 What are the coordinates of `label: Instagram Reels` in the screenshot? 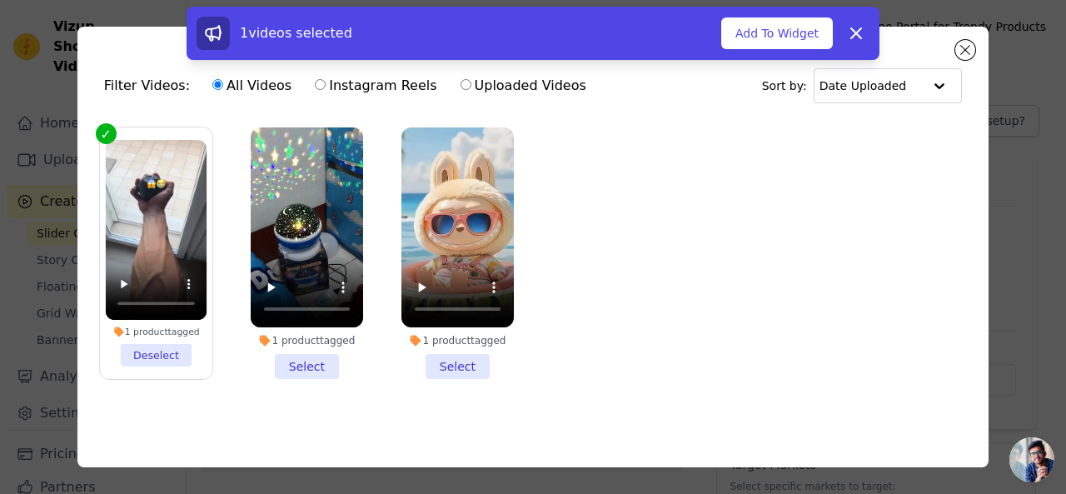 It's located at (376, 86).